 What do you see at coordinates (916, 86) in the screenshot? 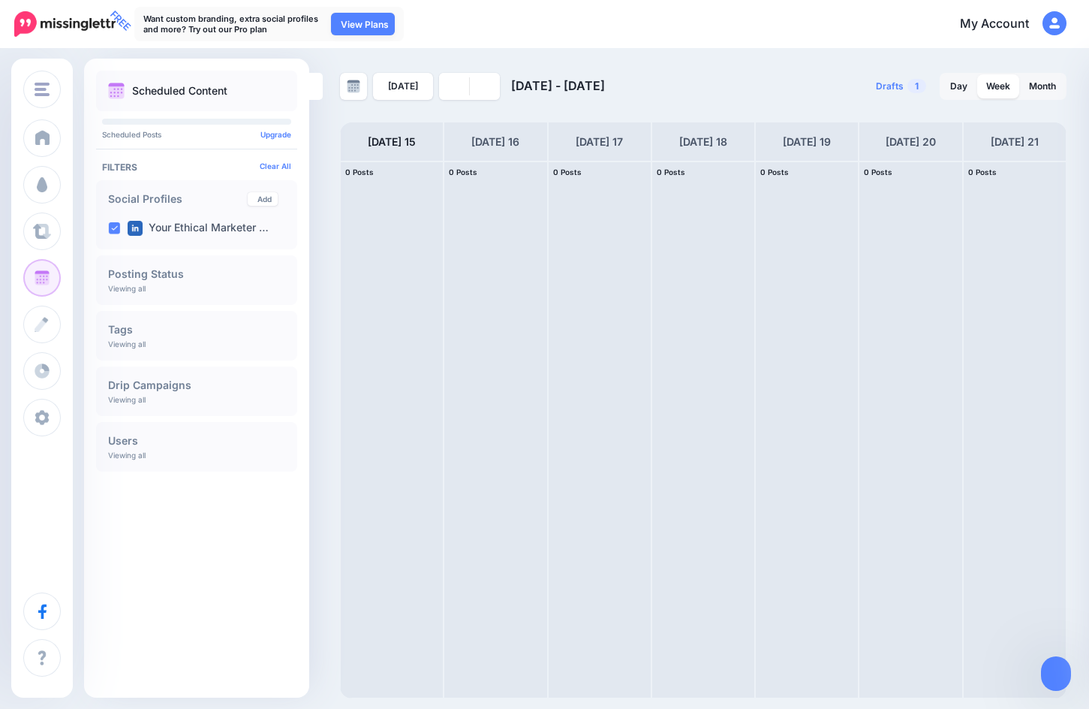
I see `span: 1` at bounding box center [916, 86].